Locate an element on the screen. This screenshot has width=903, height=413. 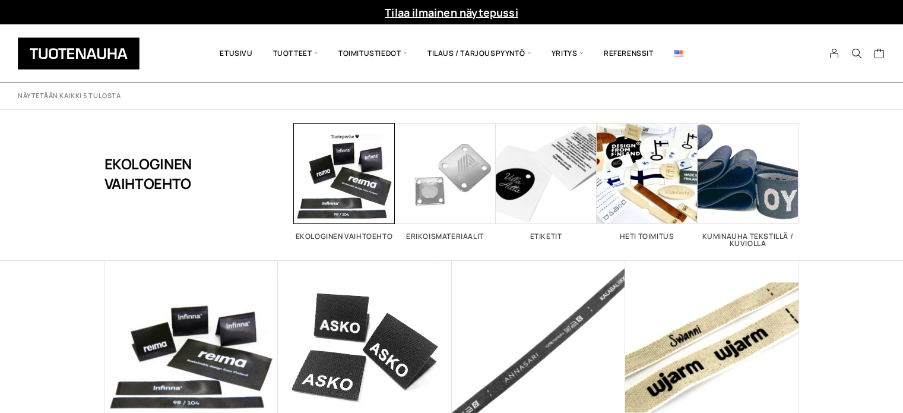
h2: Erikoismateriaalit is located at coordinates (445, 236).